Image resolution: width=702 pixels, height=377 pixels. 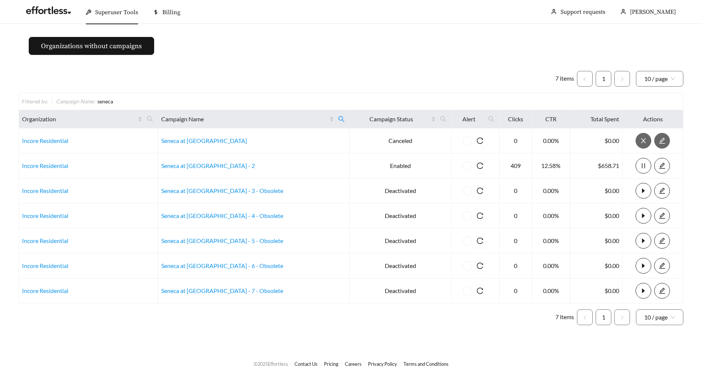 I want to click on td: Canceled, so click(x=401, y=141).